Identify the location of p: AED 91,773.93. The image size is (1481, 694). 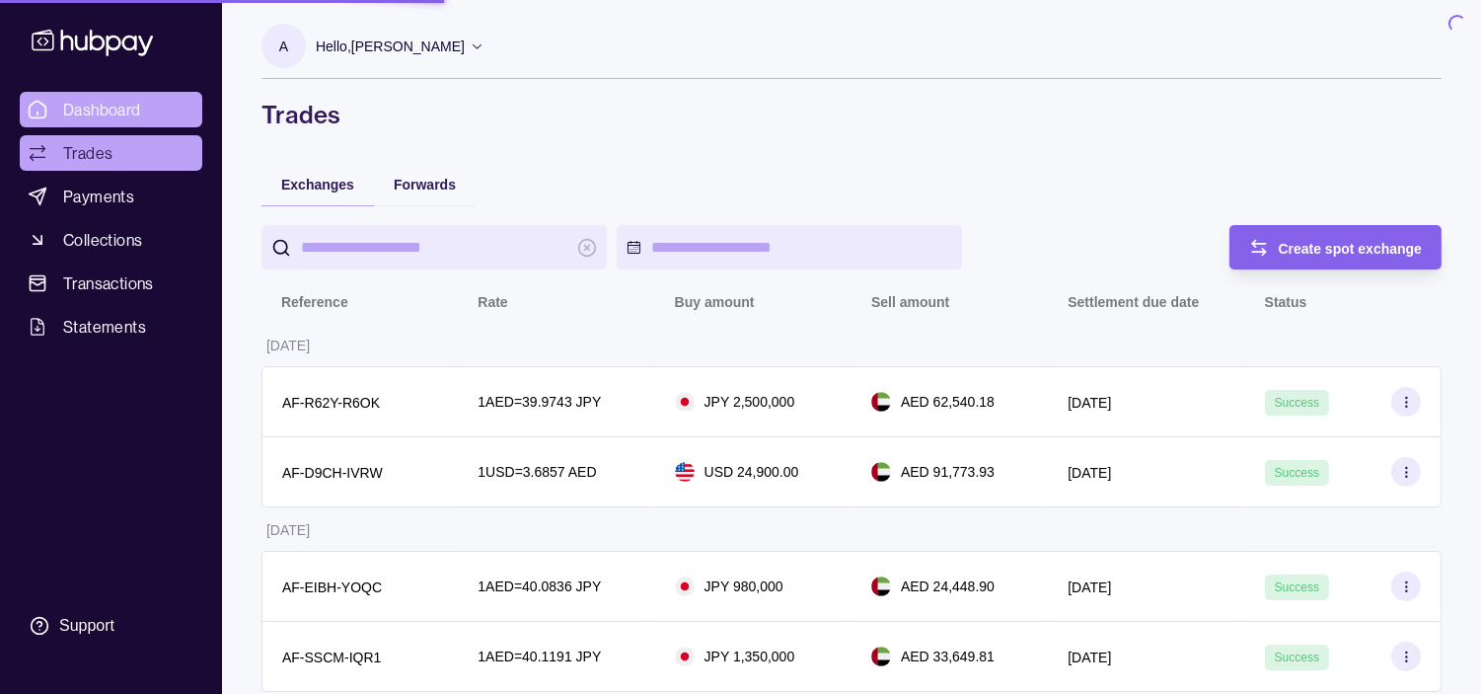
(948, 472).